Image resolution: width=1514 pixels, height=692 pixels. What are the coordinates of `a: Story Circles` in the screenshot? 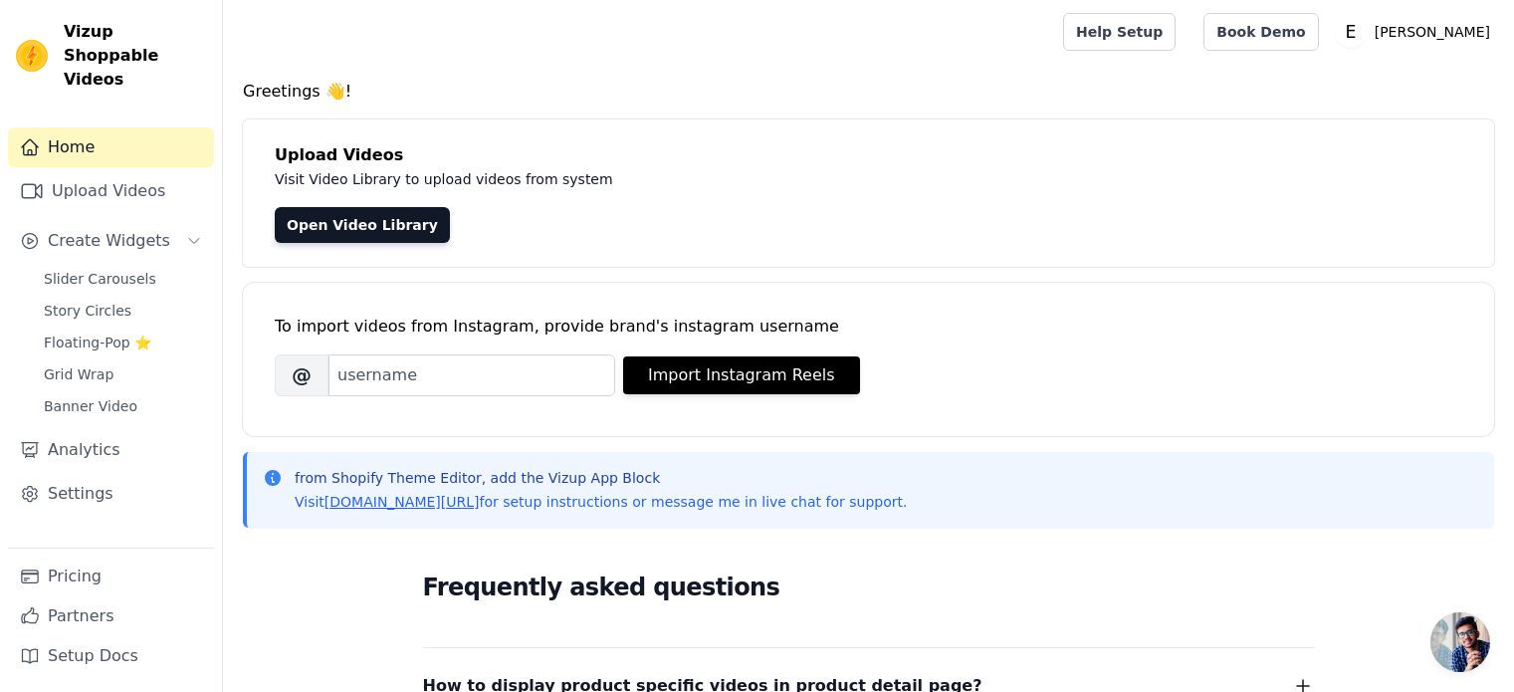 It's located at (122, 311).